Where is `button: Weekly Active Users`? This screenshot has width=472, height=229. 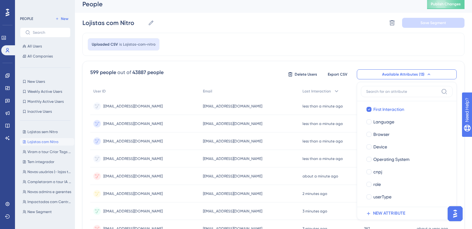
button: Weekly Active Users is located at coordinates (45, 91).